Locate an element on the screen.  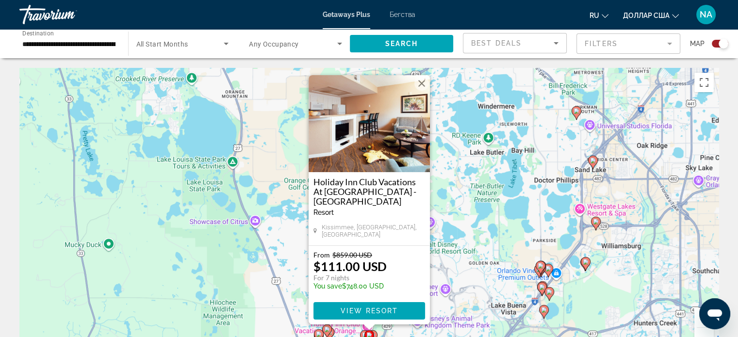
span: Map is located at coordinates (698, 44).